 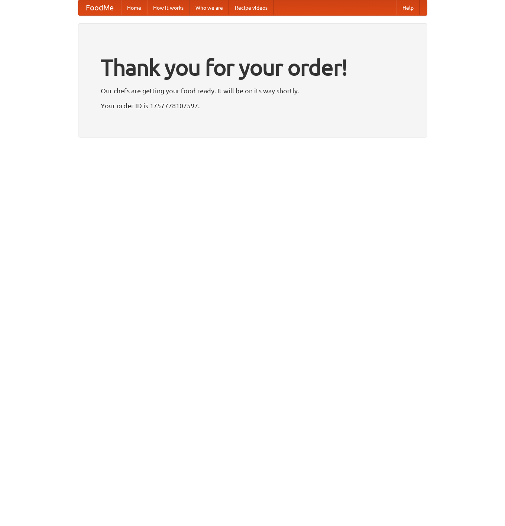 What do you see at coordinates (168, 8) in the screenshot?
I see `a: How it works` at bounding box center [168, 8].